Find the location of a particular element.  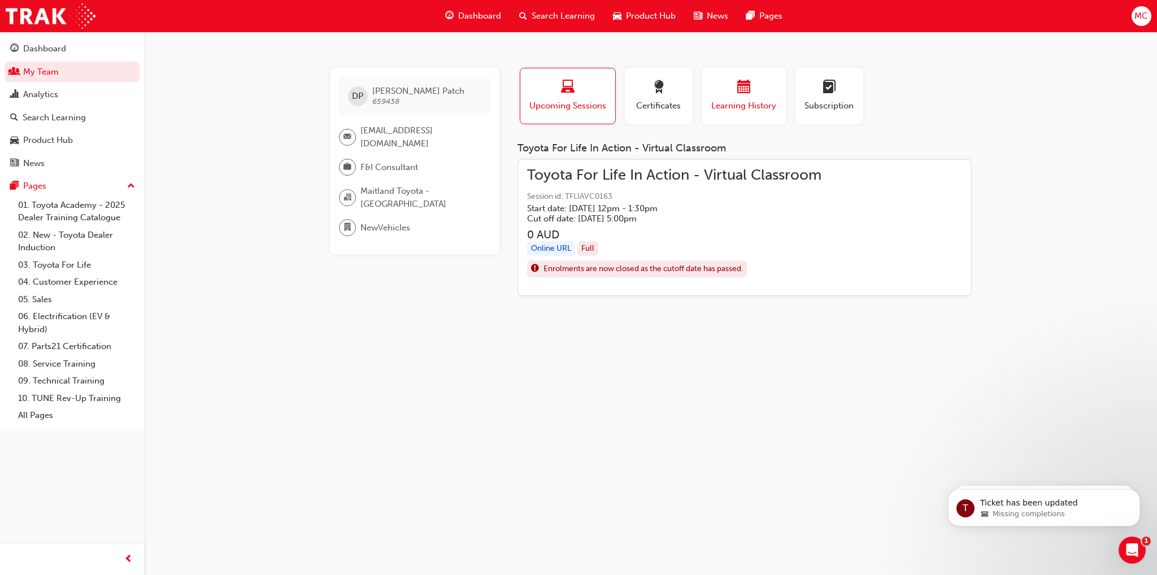

span: exclaim-icon is located at coordinates (535, 269).